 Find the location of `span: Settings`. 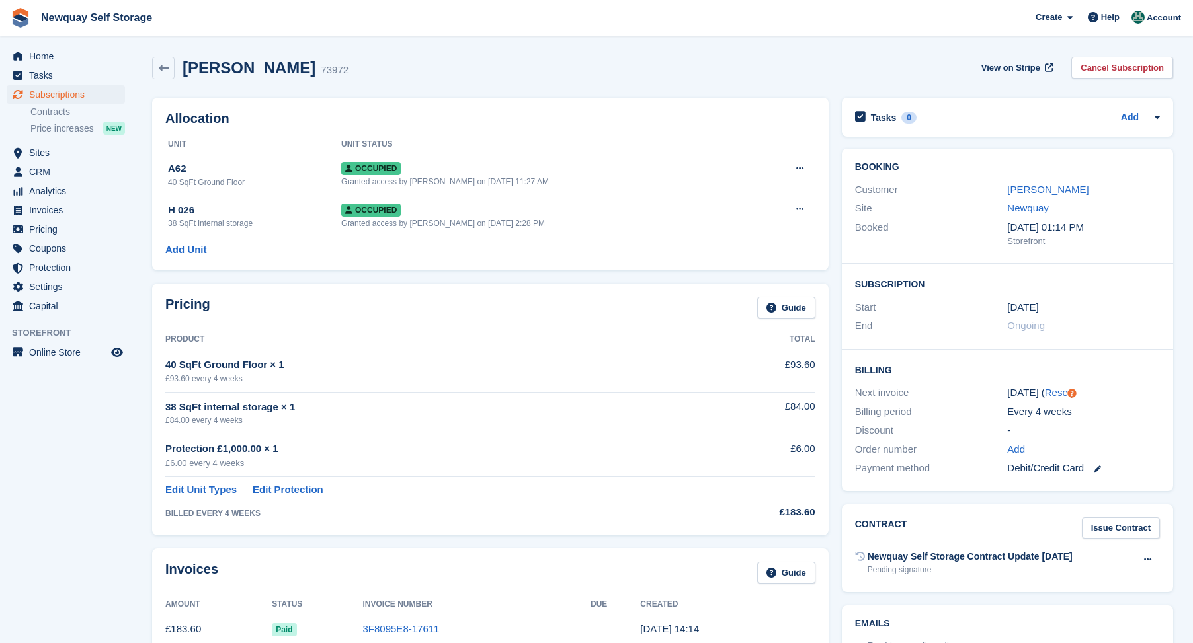

span: Settings is located at coordinates (69, 287).